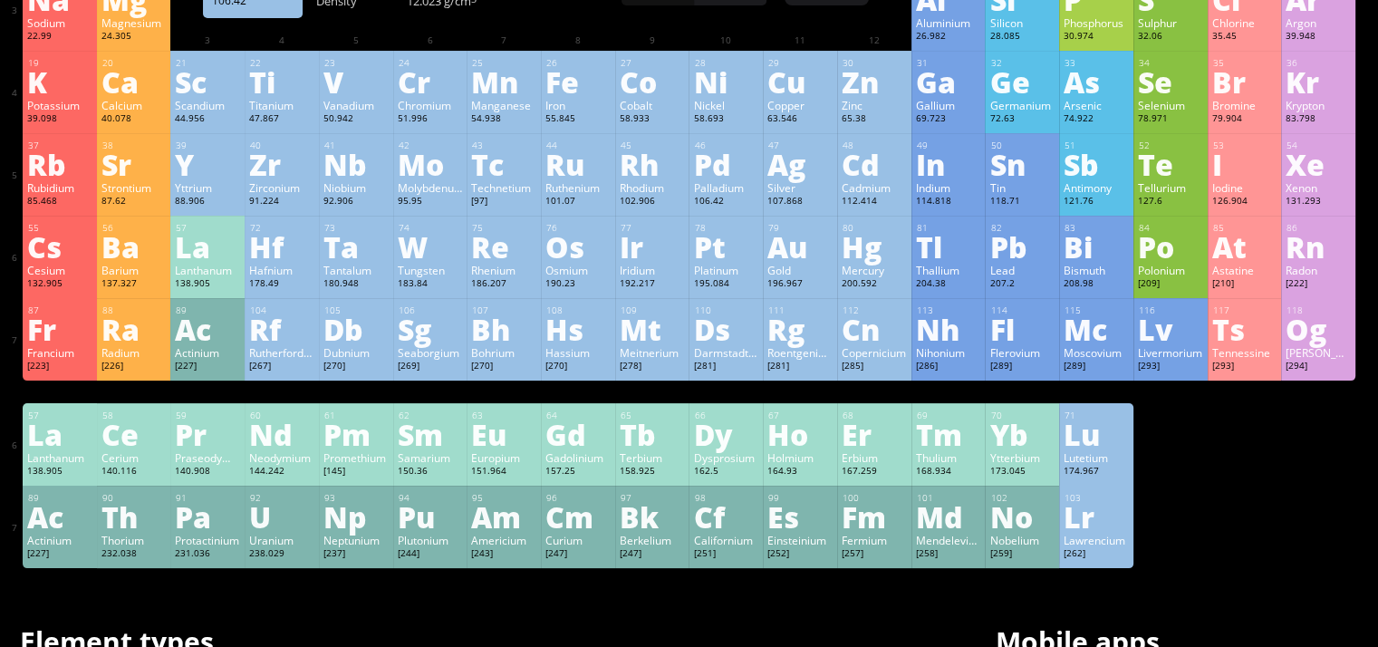 This screenshot has height=647, width=1378. I want to click on div: Y, so click(208, 164).